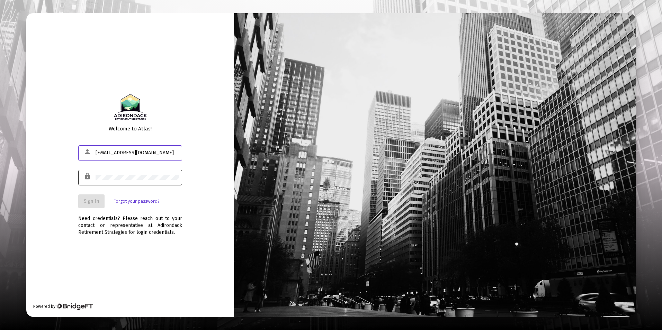  Describe the element at coordinates (88, 176) in the screenshot. I see `mat-icon: lock` at that location.